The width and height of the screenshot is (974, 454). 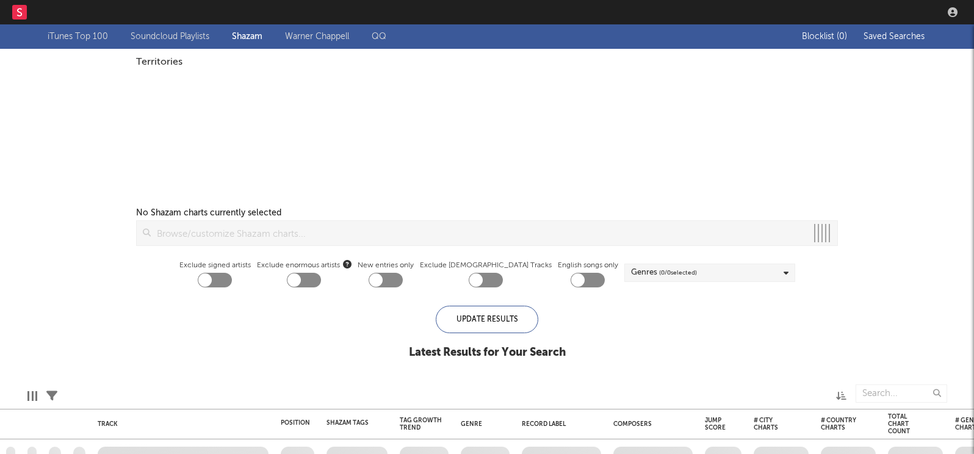 What do you see at coordinates (295, 423) in the screenshot?
I see `div: Position` at bounding box center [295, 423].